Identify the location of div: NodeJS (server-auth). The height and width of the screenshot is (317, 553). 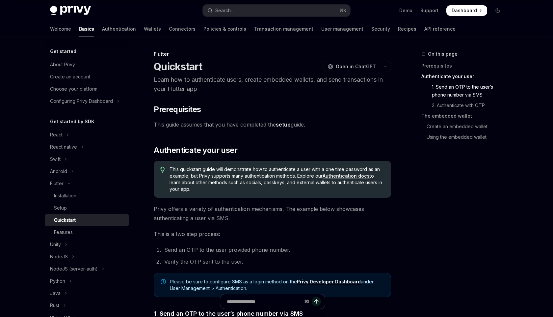
(74, 269).